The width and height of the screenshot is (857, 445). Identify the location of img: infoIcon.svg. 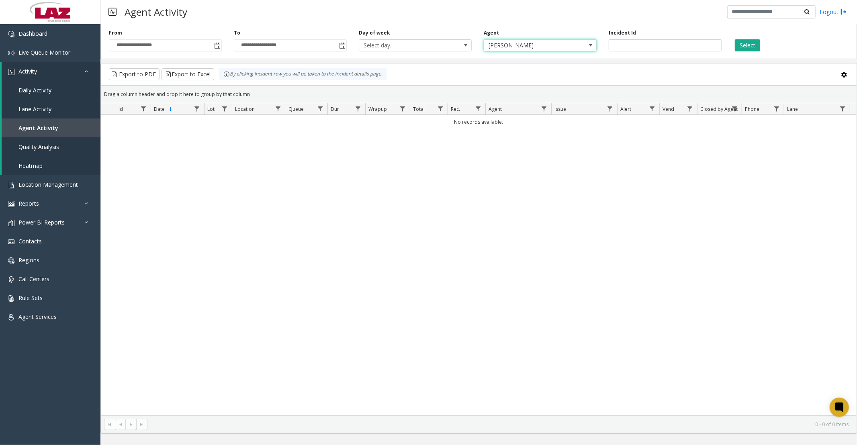
(227, 74).